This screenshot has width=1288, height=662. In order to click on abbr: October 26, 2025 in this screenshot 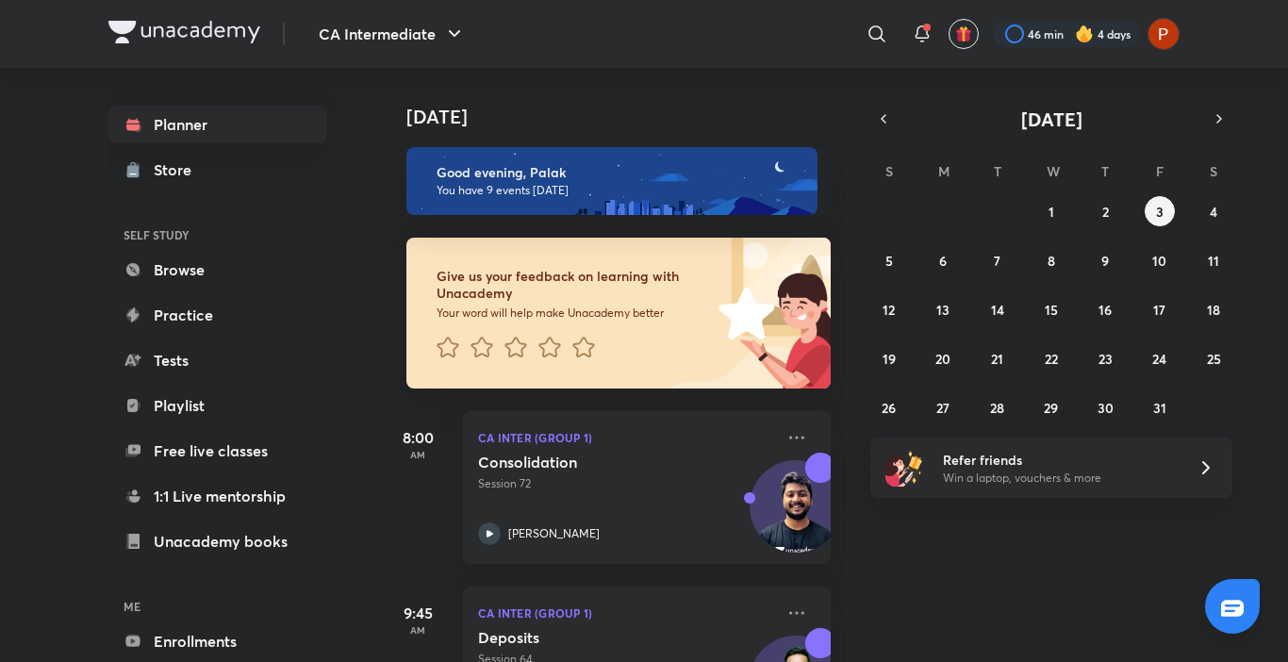, I will do `click(888, 407)`.